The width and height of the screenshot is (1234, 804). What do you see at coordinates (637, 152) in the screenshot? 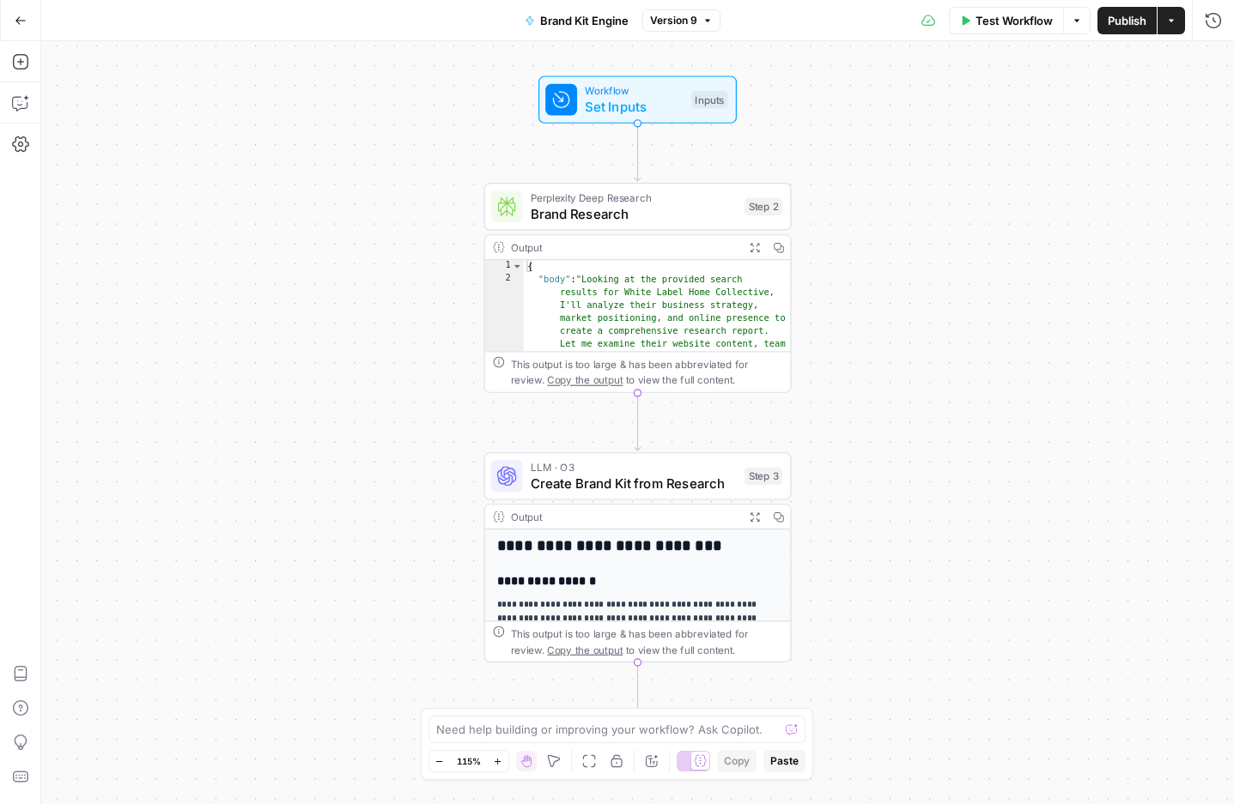
I see `g: Edge from start to step_2` at bounding box center [637, 152].